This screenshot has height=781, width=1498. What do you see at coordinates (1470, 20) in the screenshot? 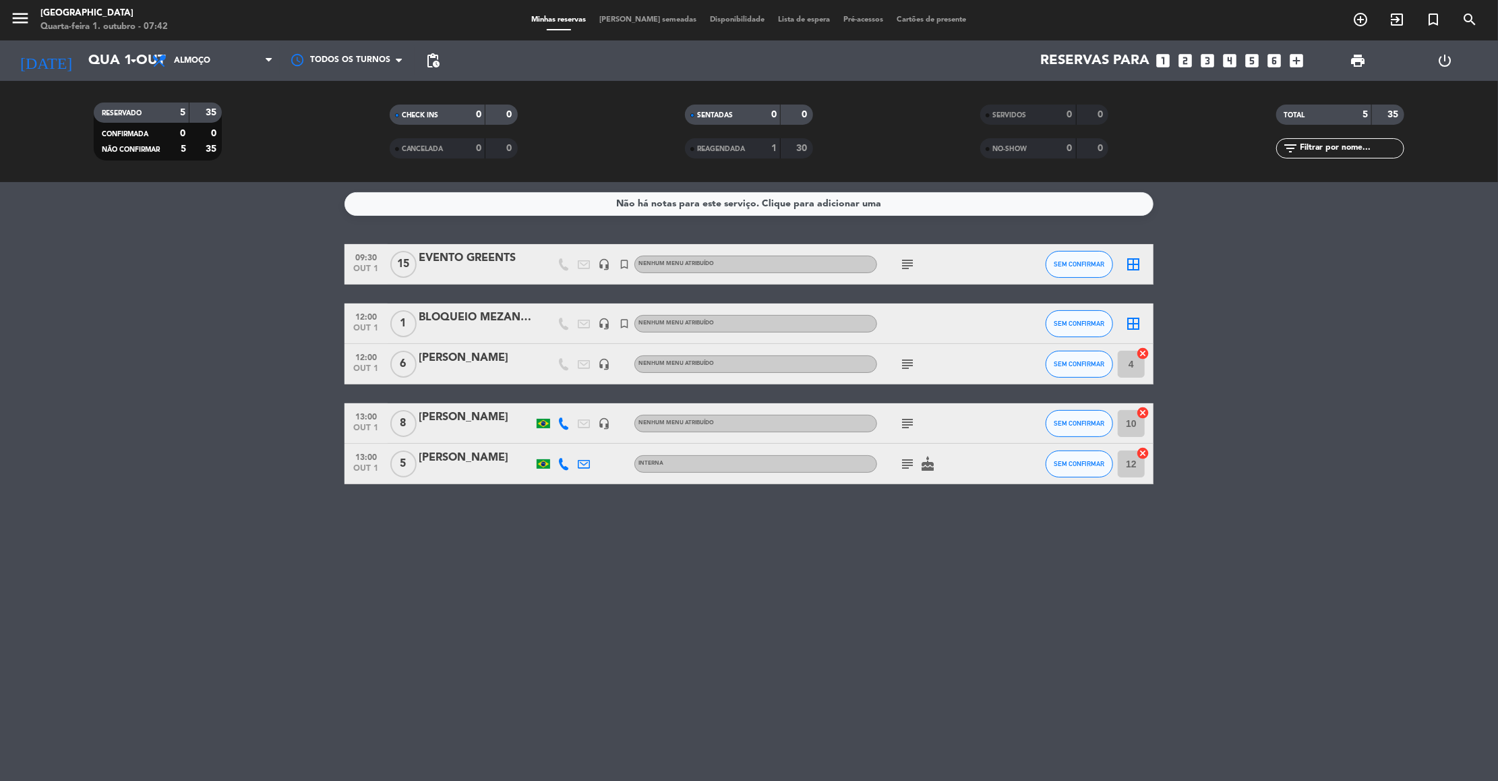
I see `i: search` at bounding box center [1470, 20].